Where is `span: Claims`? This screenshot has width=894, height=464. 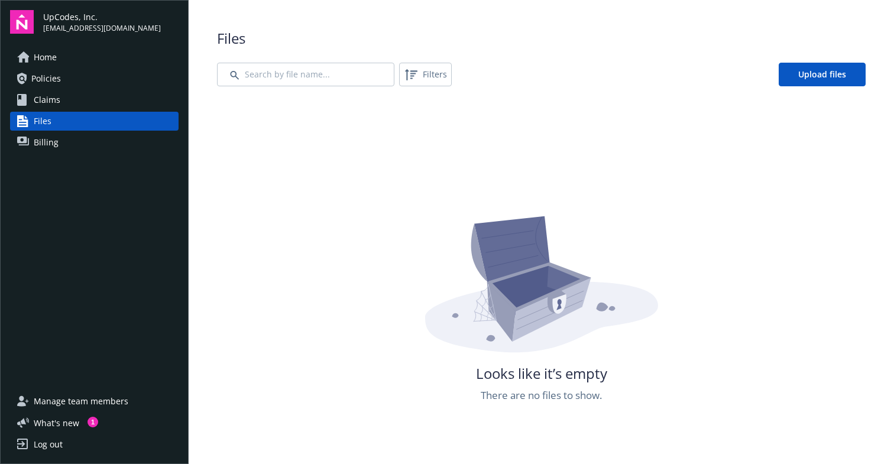
span: Claims is located at coordinates (47, 100).